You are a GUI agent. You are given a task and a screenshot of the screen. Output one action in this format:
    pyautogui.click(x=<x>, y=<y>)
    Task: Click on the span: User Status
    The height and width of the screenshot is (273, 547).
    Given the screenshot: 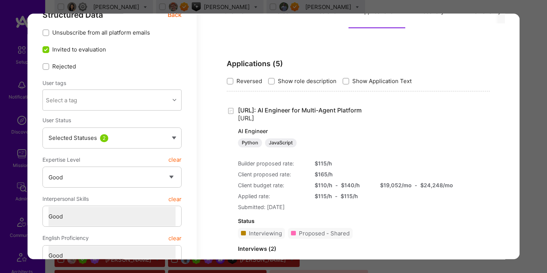 What is the action you would take?
    pyautogui.click(x=57, y=120)
    